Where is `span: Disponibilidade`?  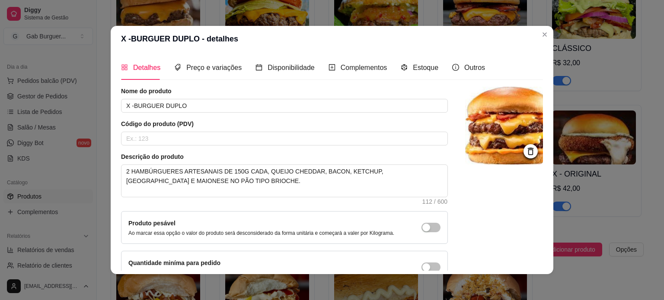
span: Disponibilidade is located at coordinates (291, 67).